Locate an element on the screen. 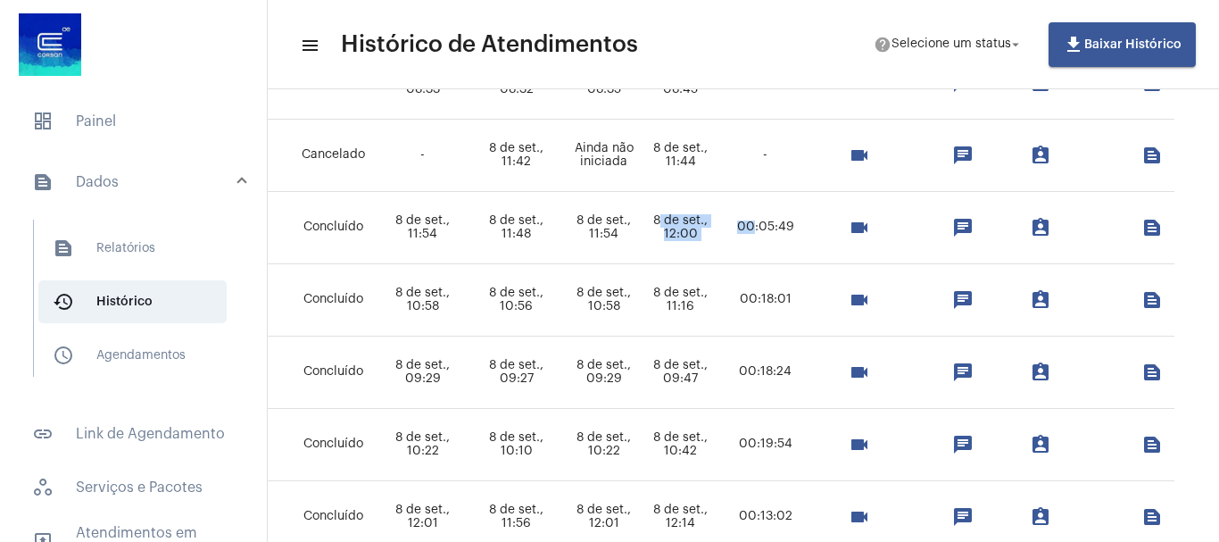 The width and height of the screenshot is (1219, 542). td: 00:18:01 is located at coordinates (765, 300).